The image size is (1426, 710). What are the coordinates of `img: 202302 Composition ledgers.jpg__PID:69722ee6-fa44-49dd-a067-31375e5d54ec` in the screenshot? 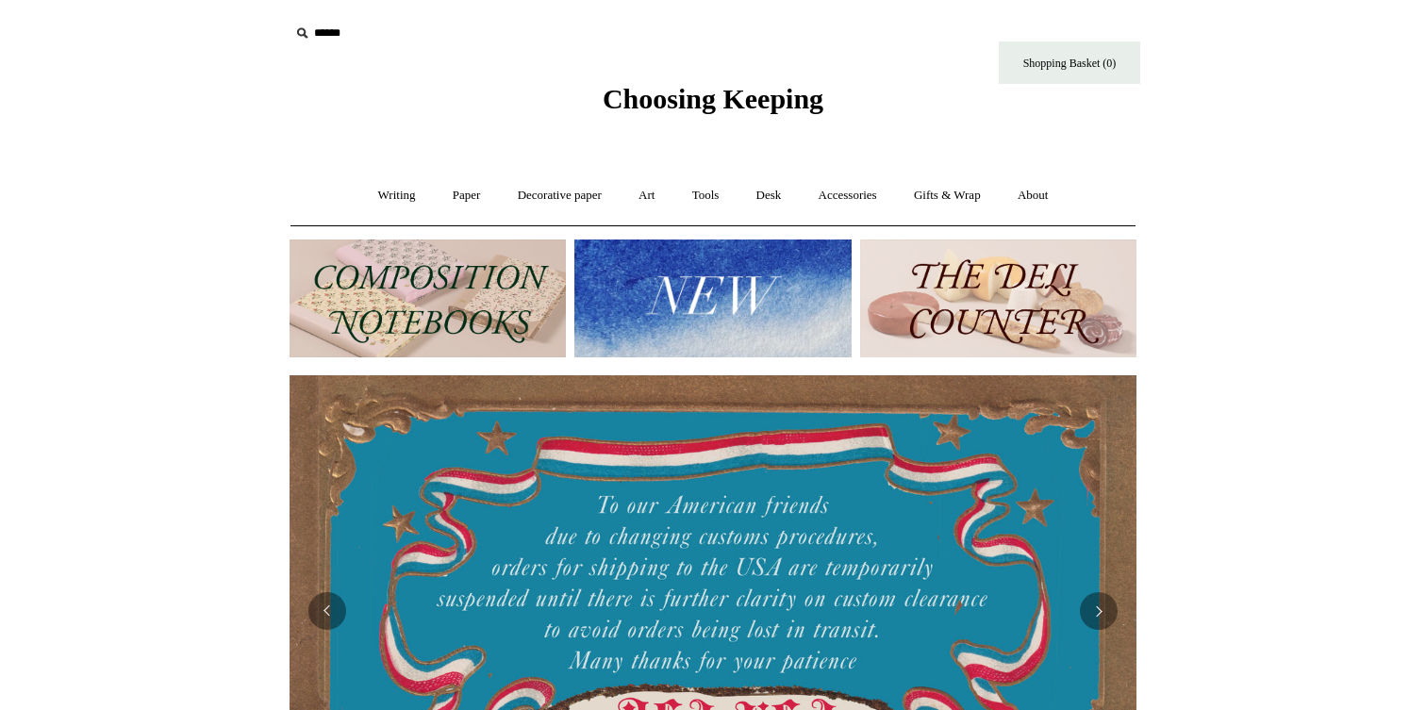 It's located at (427, 298).